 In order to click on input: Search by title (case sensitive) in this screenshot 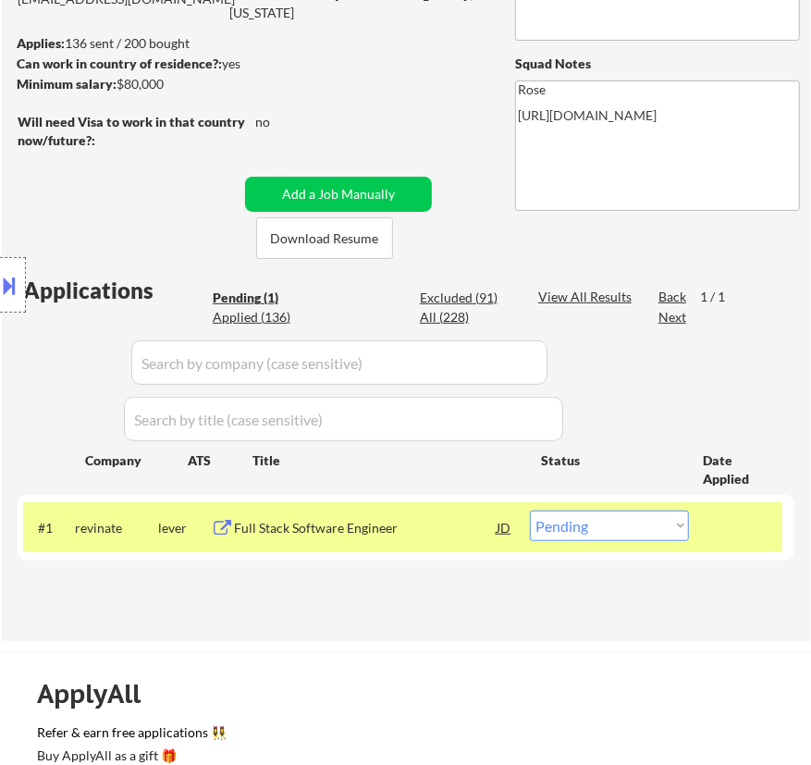, I will do `click(343, 419)`.